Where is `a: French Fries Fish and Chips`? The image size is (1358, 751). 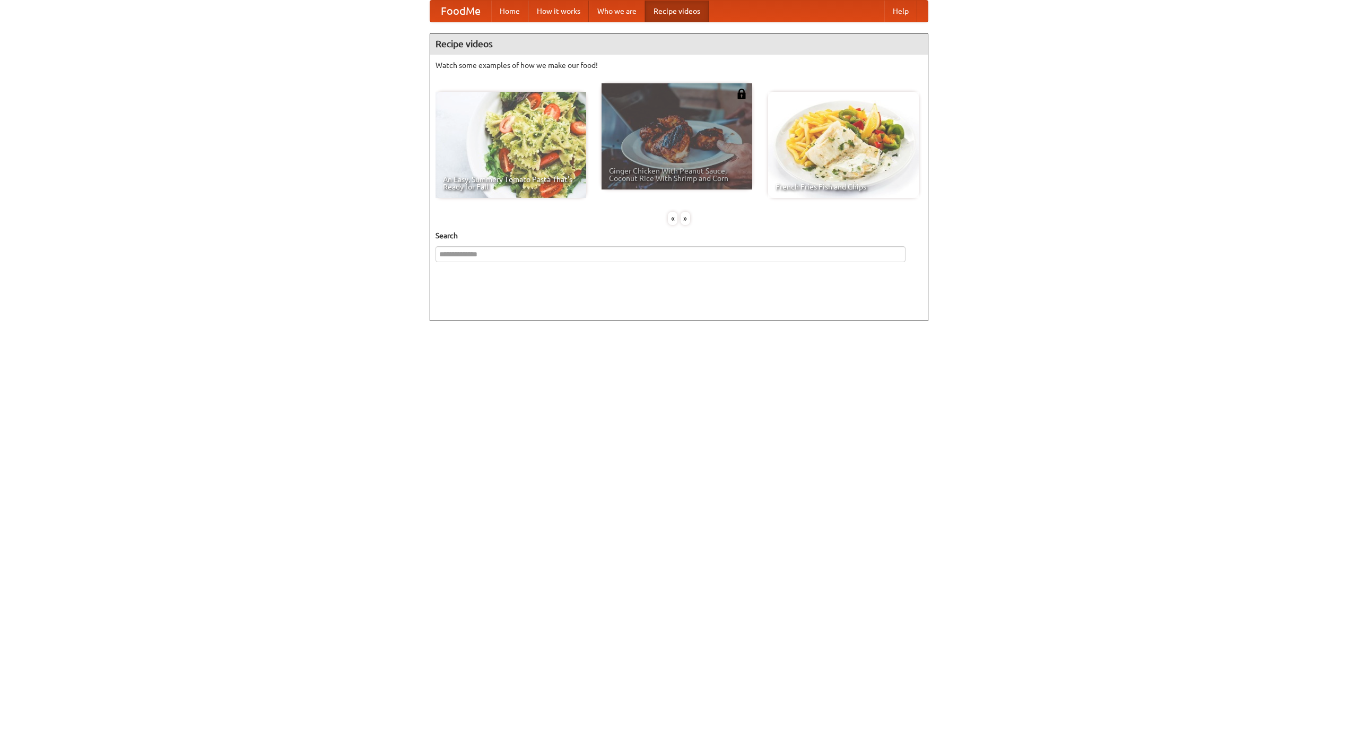 a: French Fries Fish and Chips is located at coordinates (843, 145).